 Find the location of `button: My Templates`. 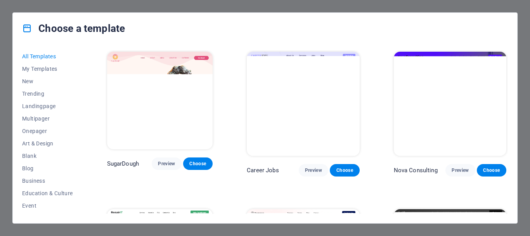

button: My Templates is located at coordinates (47, 69).